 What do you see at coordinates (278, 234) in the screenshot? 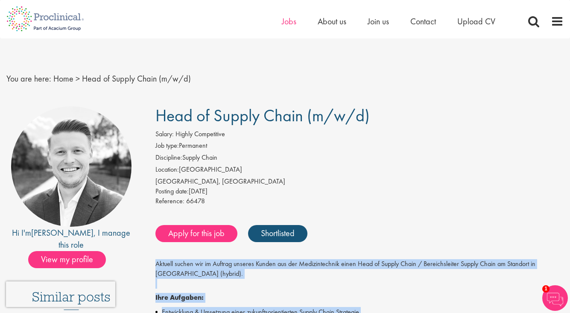
I see `a: Shortlisted` at bounding box center [278, 234].